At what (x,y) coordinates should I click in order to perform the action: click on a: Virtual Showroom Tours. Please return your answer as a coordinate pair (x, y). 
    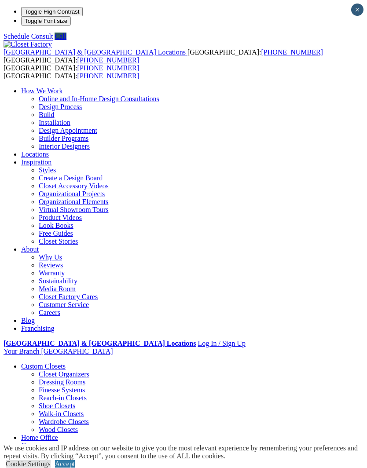
    Looking at the image, I should click on (74, 210).